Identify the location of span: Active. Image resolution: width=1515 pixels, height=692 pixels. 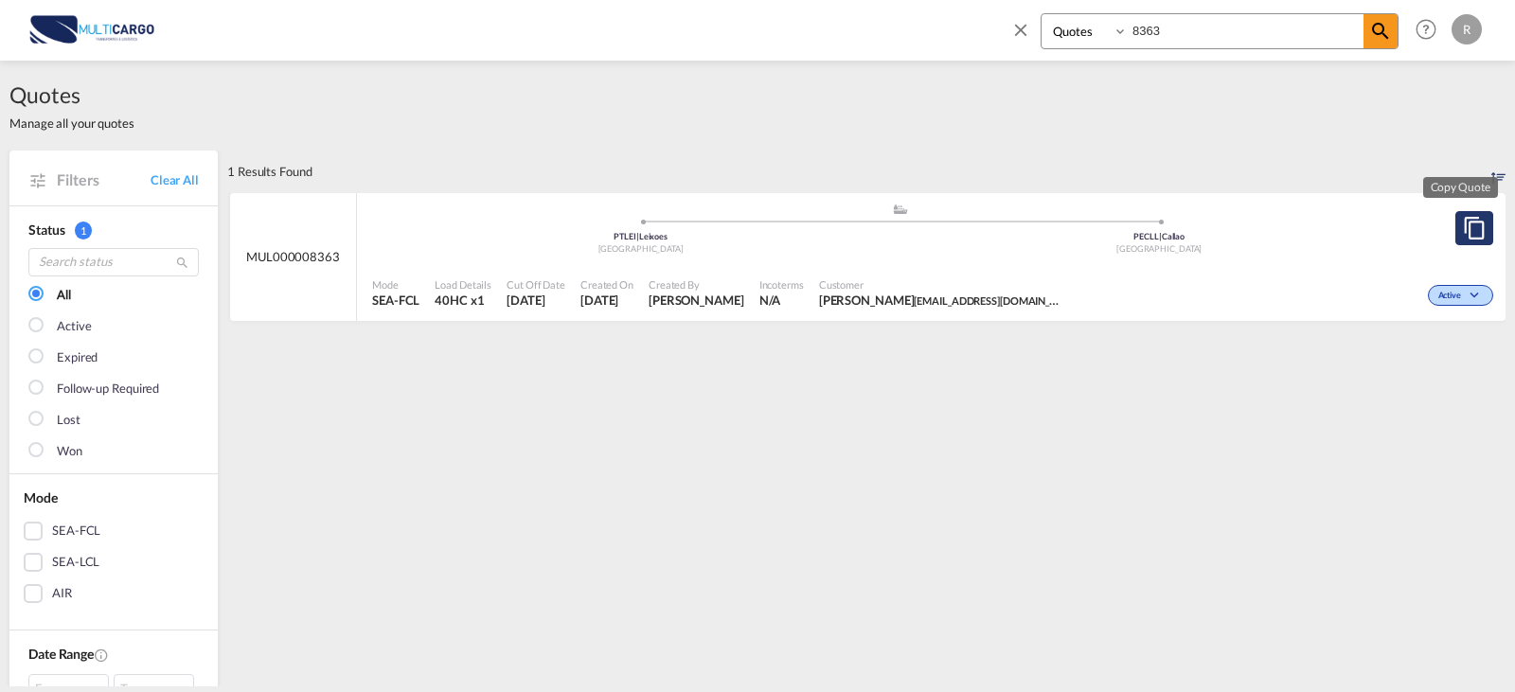
(1451, 296).